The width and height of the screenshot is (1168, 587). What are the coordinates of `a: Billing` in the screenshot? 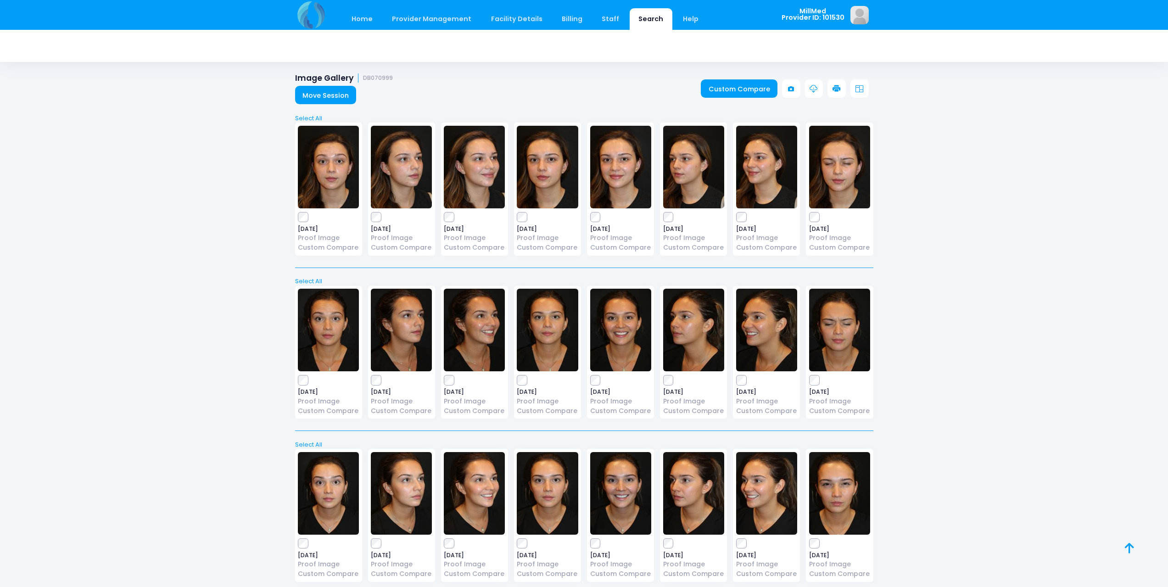 It's located at (572, 19).